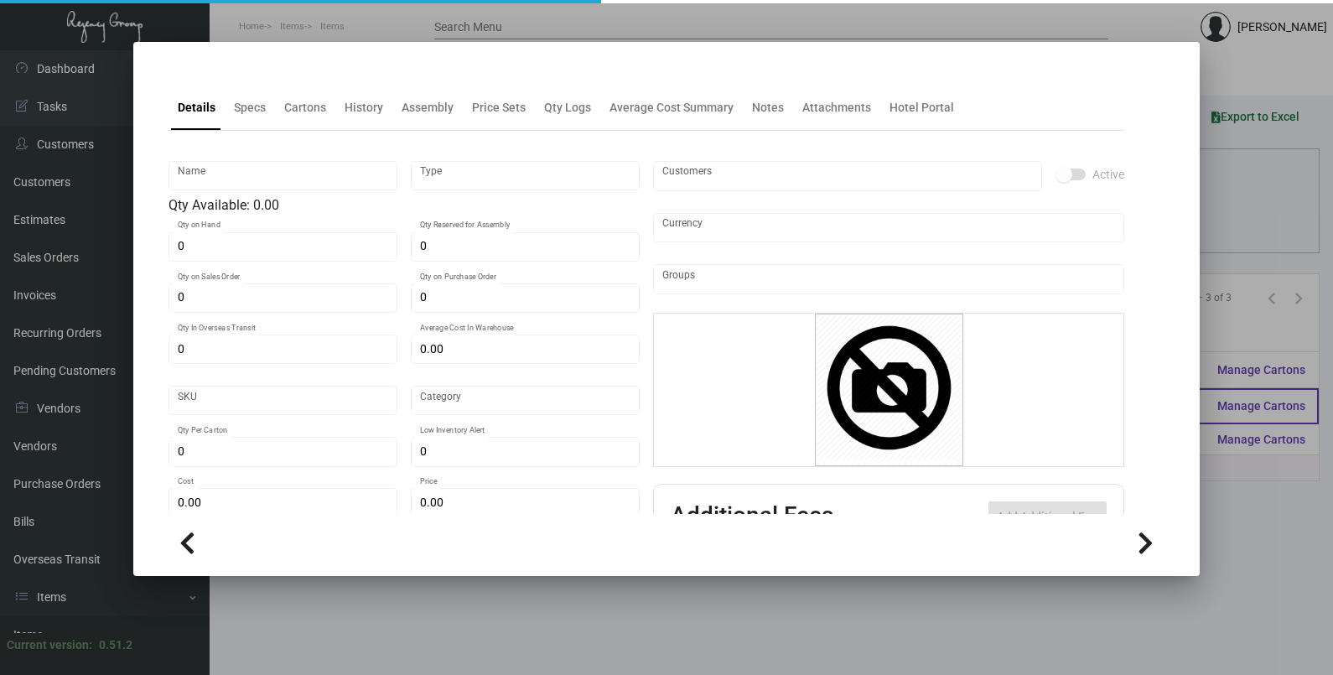  Describe the element at coordinates (671, 107) in the screenshot. I see `div: Average Cost Summary` at that location.